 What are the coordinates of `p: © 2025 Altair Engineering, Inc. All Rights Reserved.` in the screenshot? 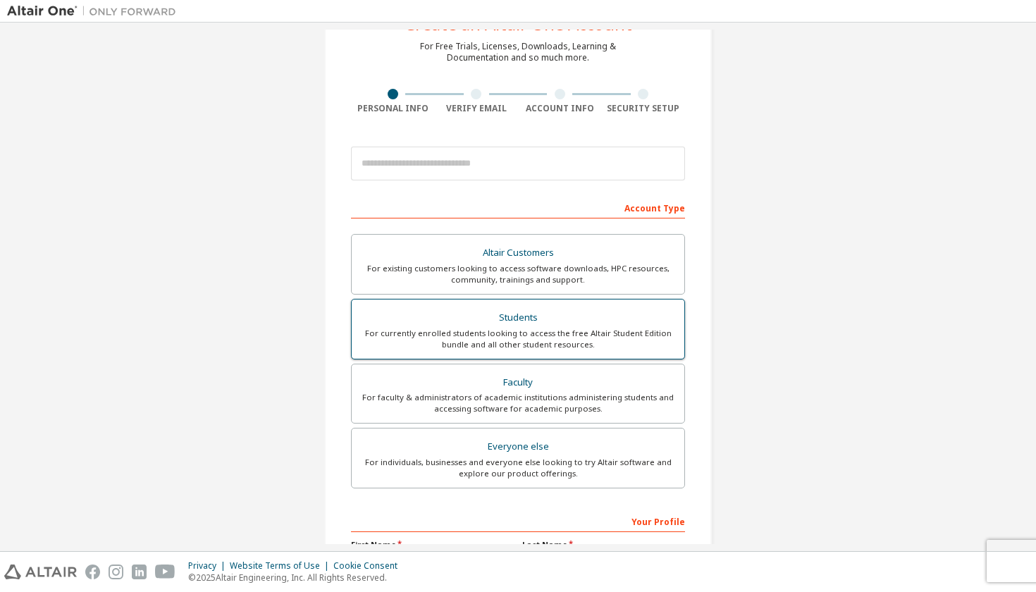 It's located at (297, 577).